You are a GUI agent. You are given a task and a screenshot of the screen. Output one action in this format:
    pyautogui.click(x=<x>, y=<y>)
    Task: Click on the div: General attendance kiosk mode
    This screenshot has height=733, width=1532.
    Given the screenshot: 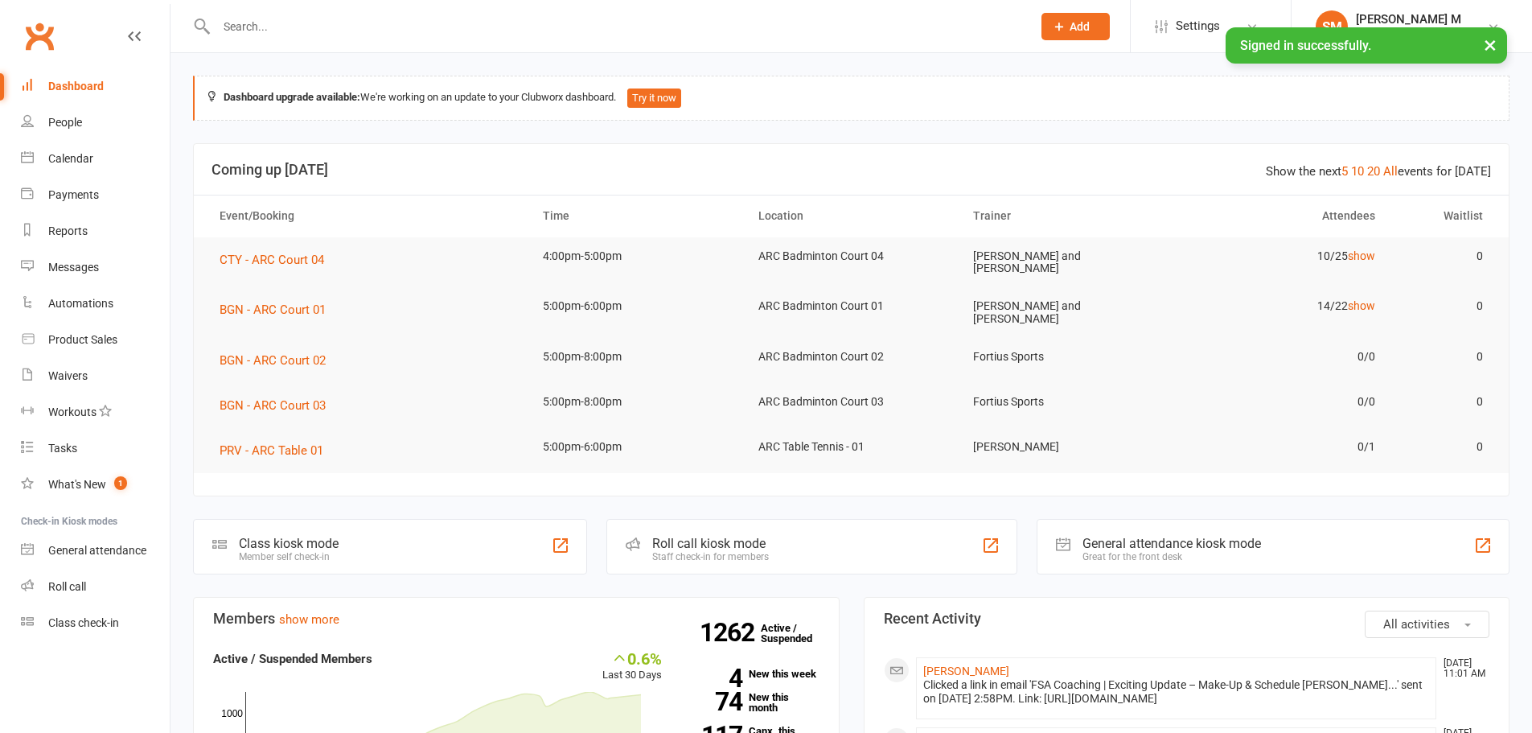 What is the action you would take?
    pyautogui.click(x=1172, y=543)
    